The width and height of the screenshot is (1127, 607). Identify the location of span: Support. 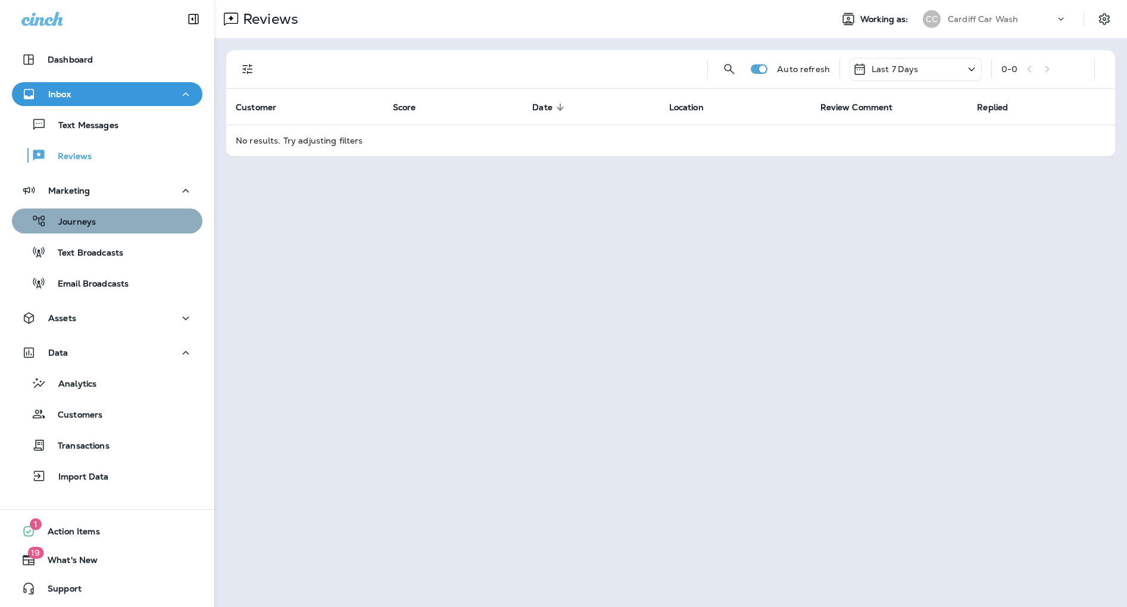
(58, 591).